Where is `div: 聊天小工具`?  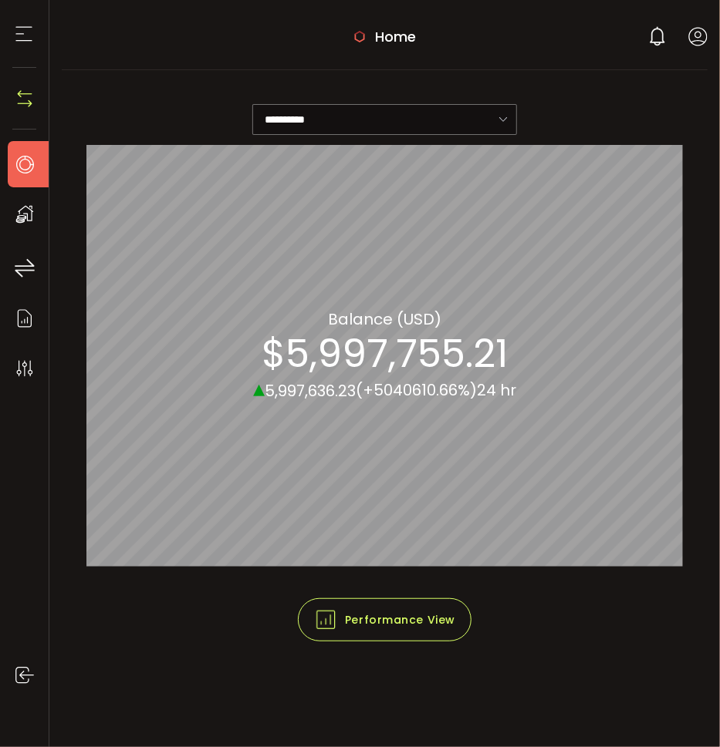
div: 聊天小工具 is located at coordinates (627, 664).